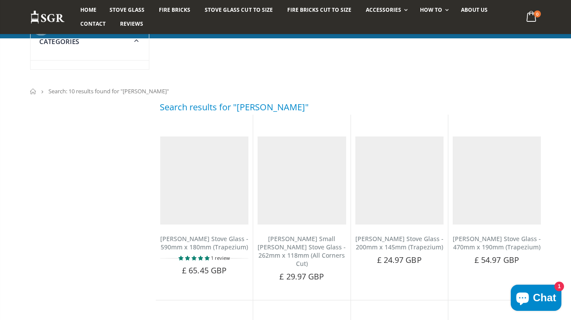  I want to click on span: £ 54.97 GBP, so click(497, 260).